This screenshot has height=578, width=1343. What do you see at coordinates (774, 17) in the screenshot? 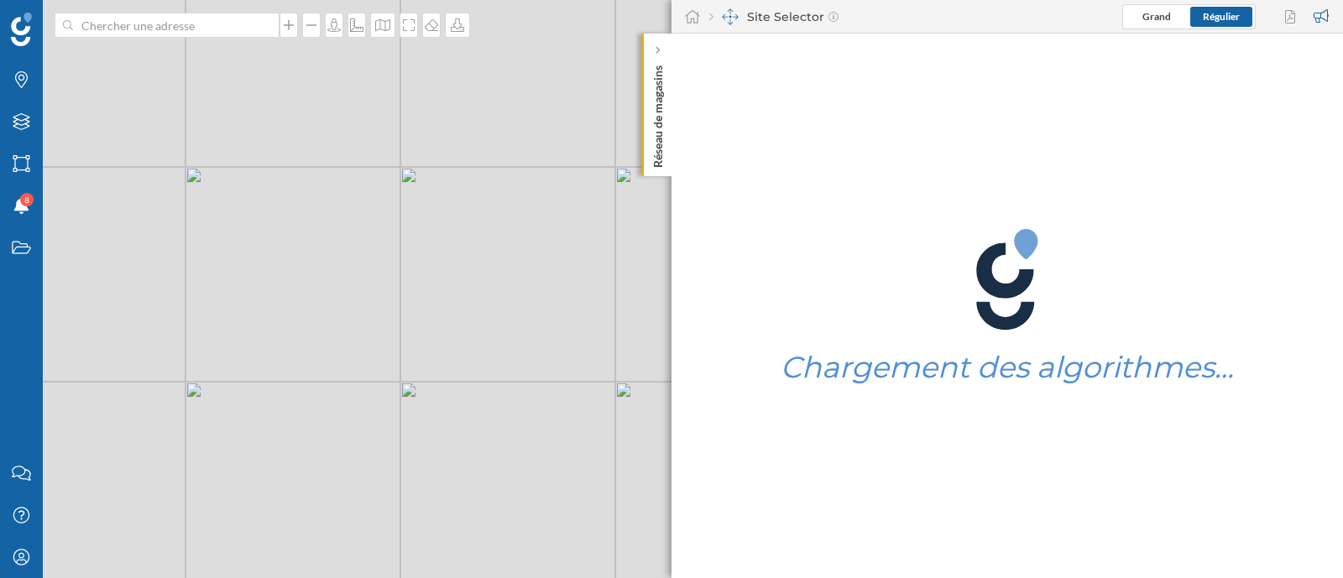
I see `div: Site Selector` at bounding box center [774, 17].